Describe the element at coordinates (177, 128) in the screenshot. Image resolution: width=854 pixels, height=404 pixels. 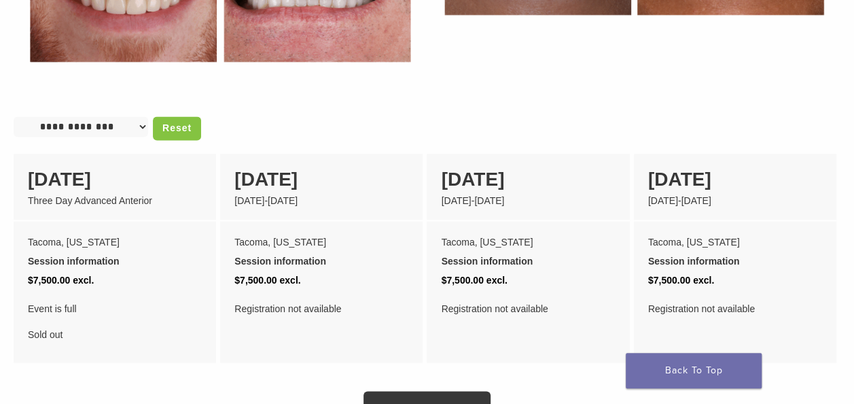
I see `a: Reset` at that location.